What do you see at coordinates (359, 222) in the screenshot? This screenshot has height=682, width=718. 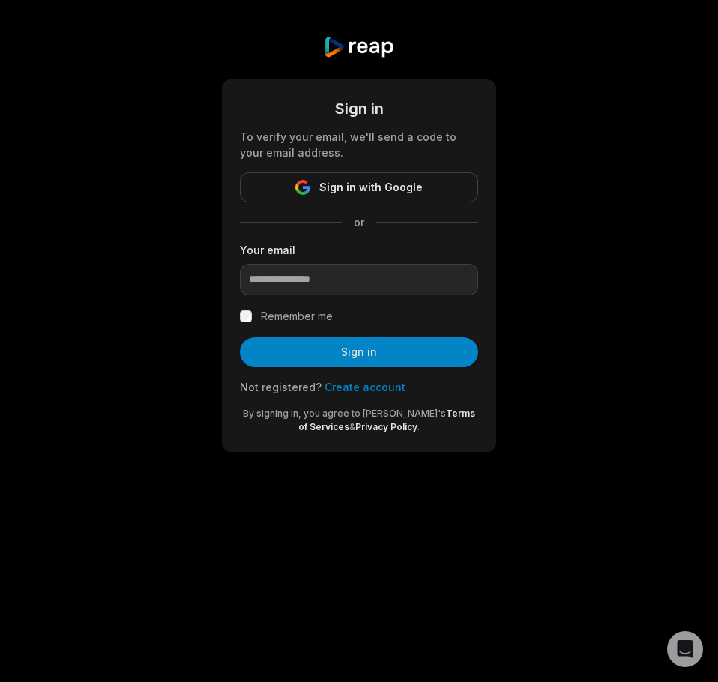 I see `span: or` at bounding box center [359, 222].